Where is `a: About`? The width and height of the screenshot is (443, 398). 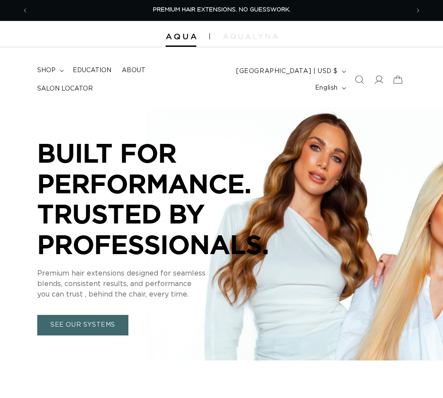
a: About is located at coordinates (134, 71).